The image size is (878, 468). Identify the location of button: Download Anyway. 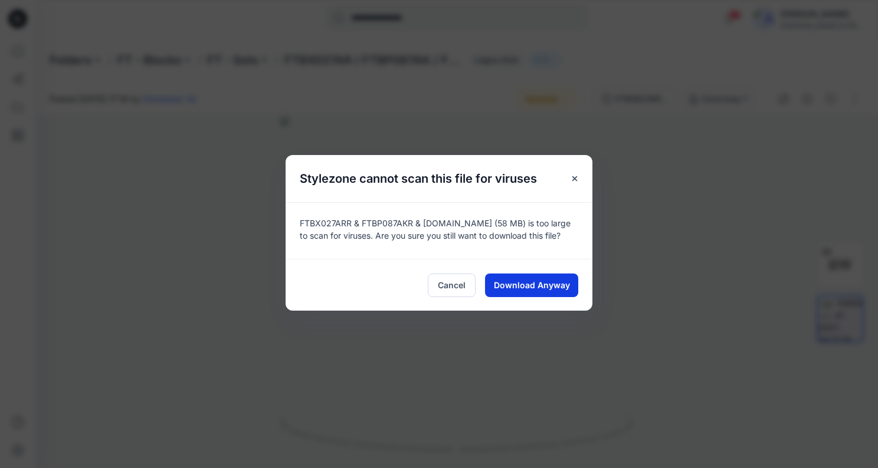
(531, 285).